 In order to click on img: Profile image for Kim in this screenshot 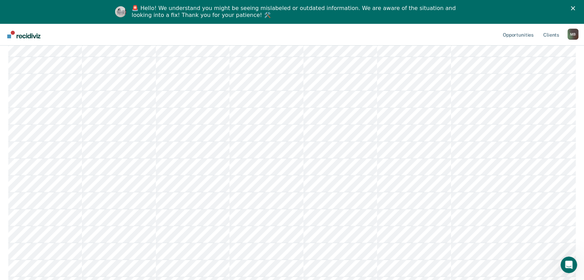, I will do `click(121, 12)`.